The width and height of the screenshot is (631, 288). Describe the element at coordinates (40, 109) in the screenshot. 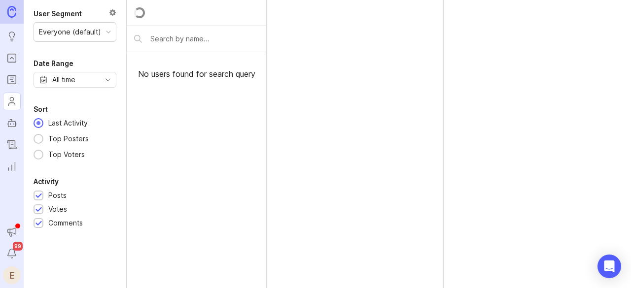

I see `div: Sort` at that location.